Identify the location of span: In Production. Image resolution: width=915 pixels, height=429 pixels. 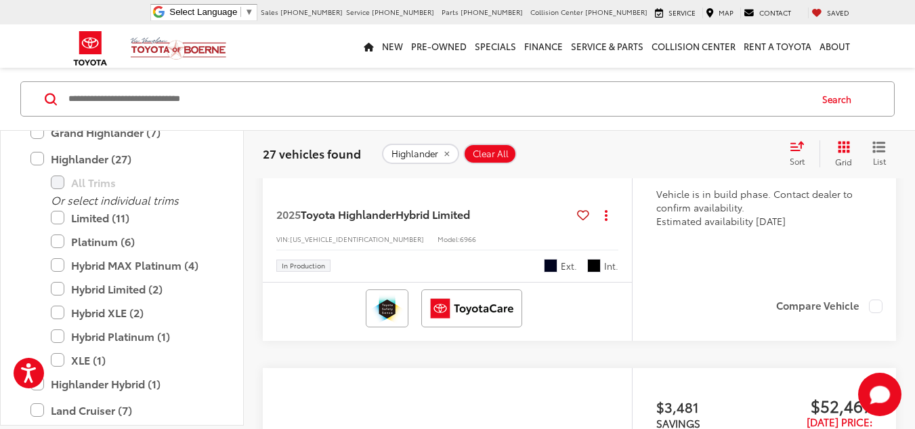
(303, 265).